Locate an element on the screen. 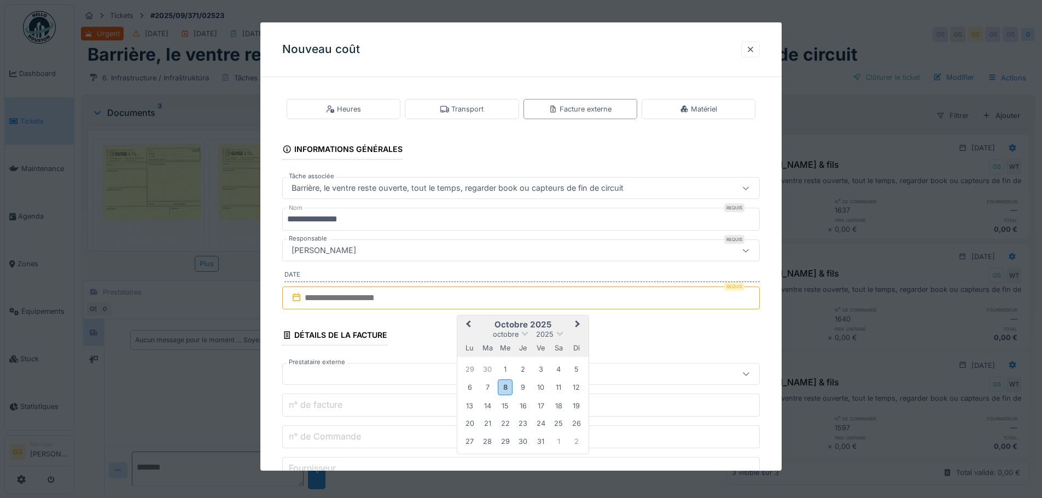 This screenshot has width=1042, height=498. div: Choose mercredi 29 octobre 2025 is located at coordinates (505, 441).